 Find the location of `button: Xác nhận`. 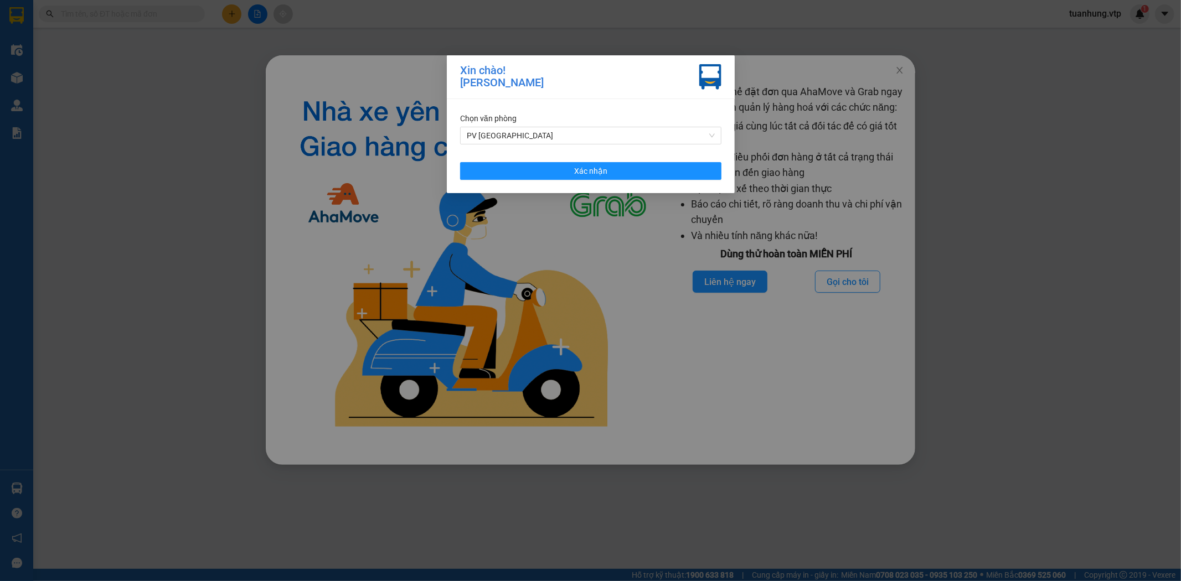

button: Xác nhận is located at coordinates (591, 171).